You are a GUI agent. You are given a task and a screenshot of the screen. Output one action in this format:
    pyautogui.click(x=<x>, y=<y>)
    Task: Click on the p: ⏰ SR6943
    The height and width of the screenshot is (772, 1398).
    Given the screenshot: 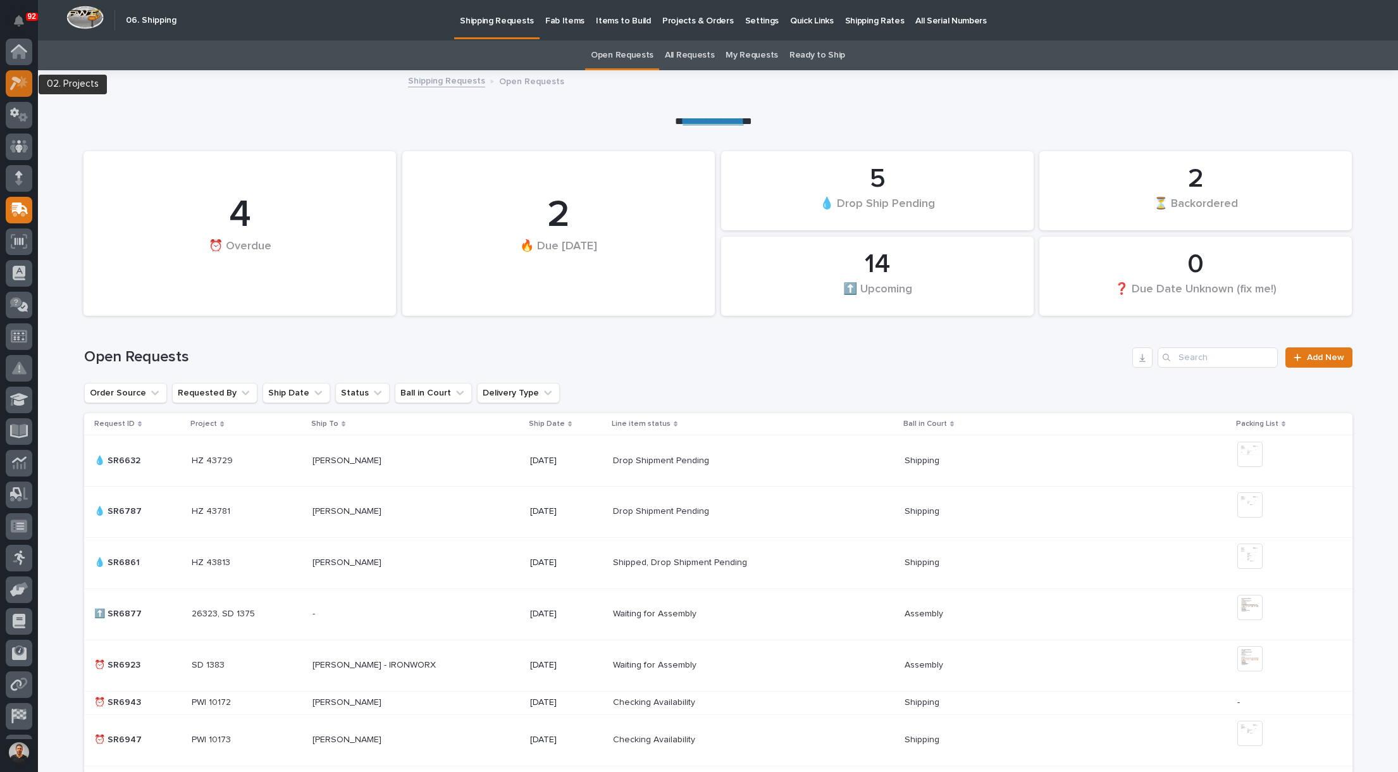 What is the action you would take?
    pyautogui.click(x=119, y=701)
    